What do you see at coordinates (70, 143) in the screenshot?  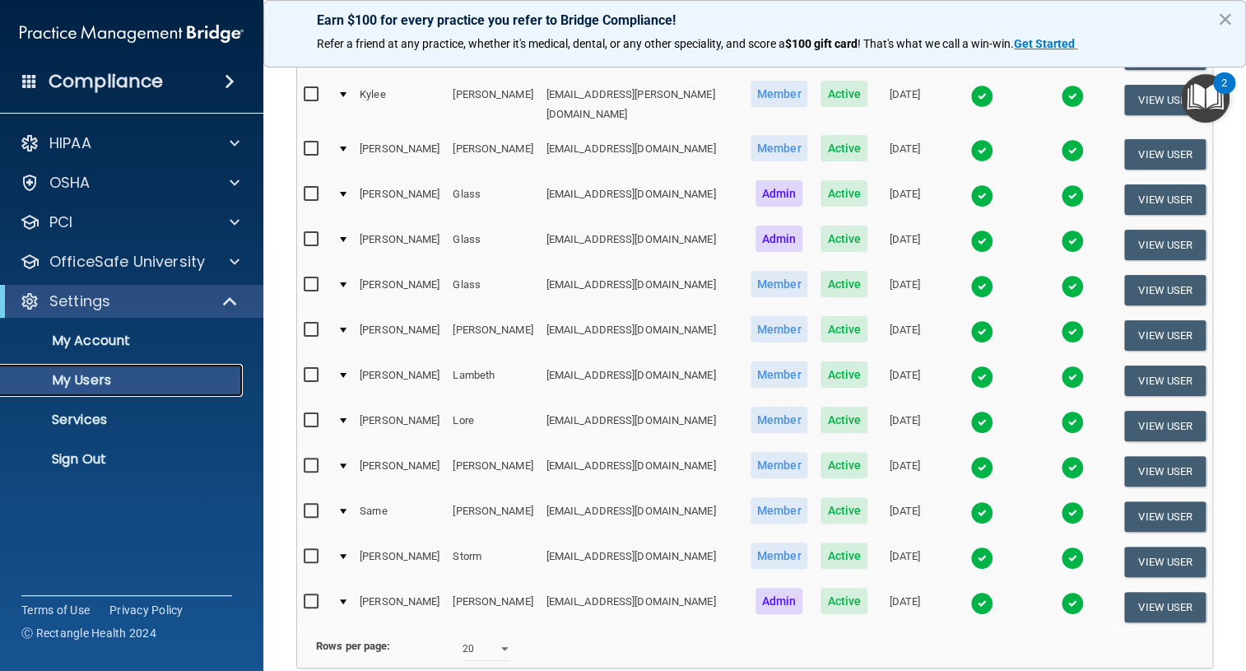 I see `p: HIPAA` at bounding box center [70, 143].